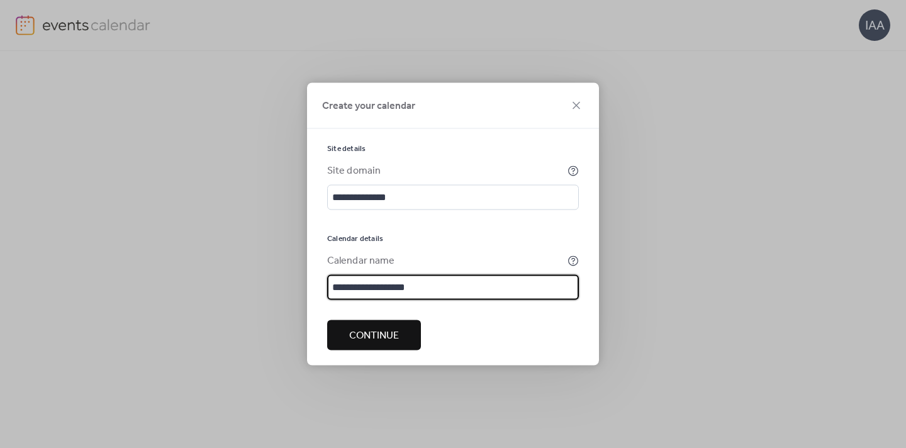  I want to click on span: Create your calendar, so click(369, 106).